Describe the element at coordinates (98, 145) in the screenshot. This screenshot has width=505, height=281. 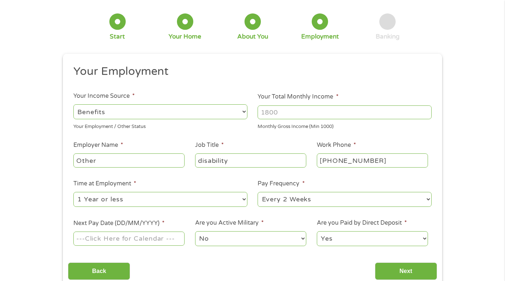
I see `label: Employer Name` at that location.